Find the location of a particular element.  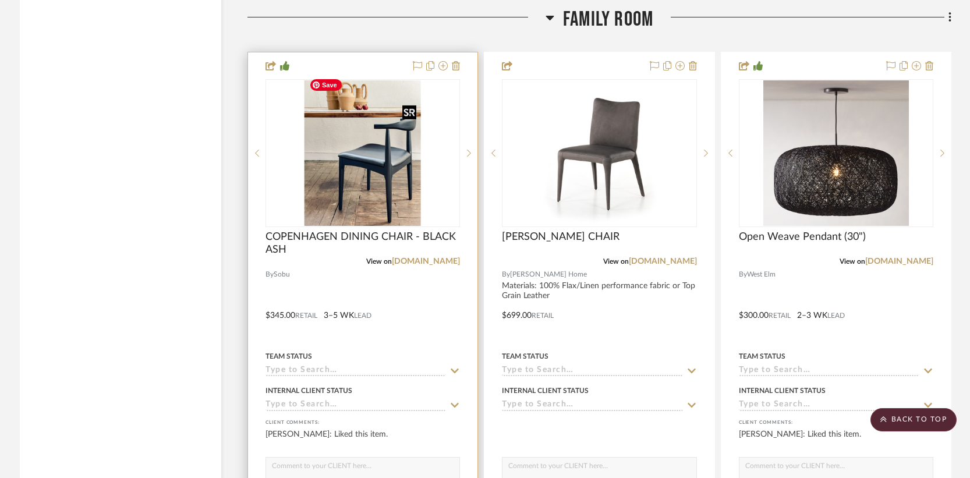

span: Family Room is located at coordinates (608, 19).